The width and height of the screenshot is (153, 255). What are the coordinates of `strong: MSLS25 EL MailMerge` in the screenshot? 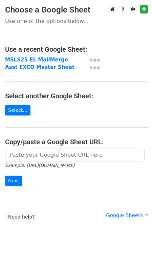 It's located at (36, 60).